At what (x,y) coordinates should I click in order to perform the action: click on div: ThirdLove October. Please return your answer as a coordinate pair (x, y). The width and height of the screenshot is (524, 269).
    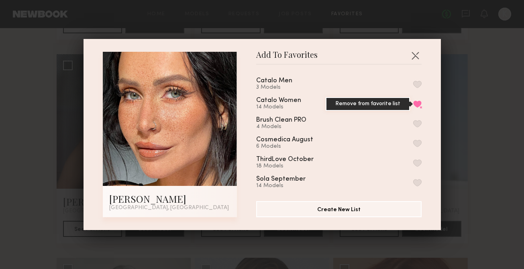
    Looking at the image, I should click on (285, 159).